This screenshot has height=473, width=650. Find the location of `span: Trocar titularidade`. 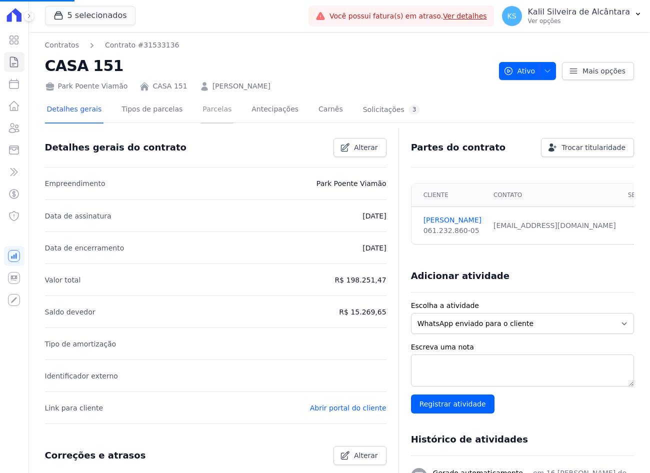

span: Trocar titularidade is located at coordinates (593, 147).